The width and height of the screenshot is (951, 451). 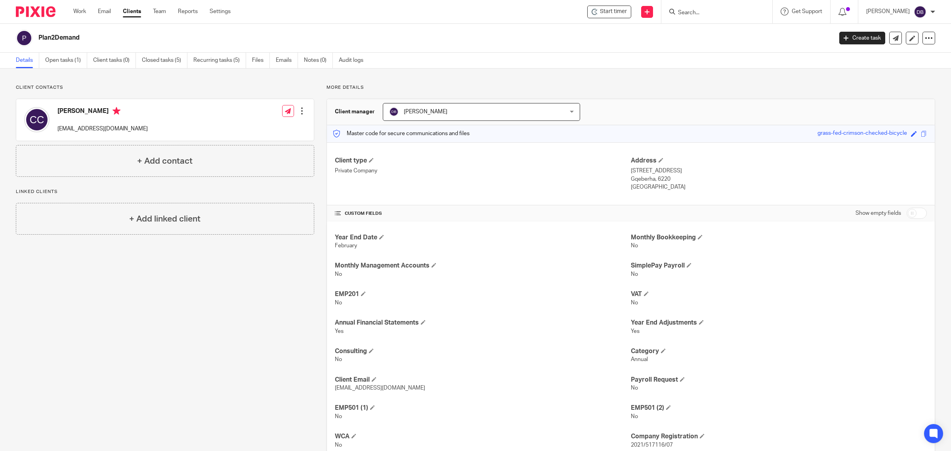 What do you see at coordinates (483, 266) in the screenshot?
I see `h4: Monthly Management Accounts` at bounding box center [483, 266].